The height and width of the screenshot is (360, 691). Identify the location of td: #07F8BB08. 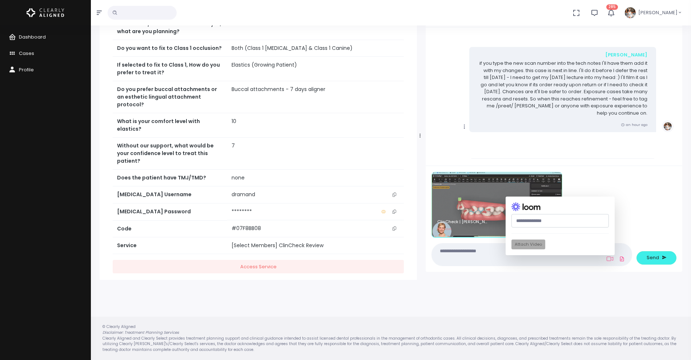
(316, 228).